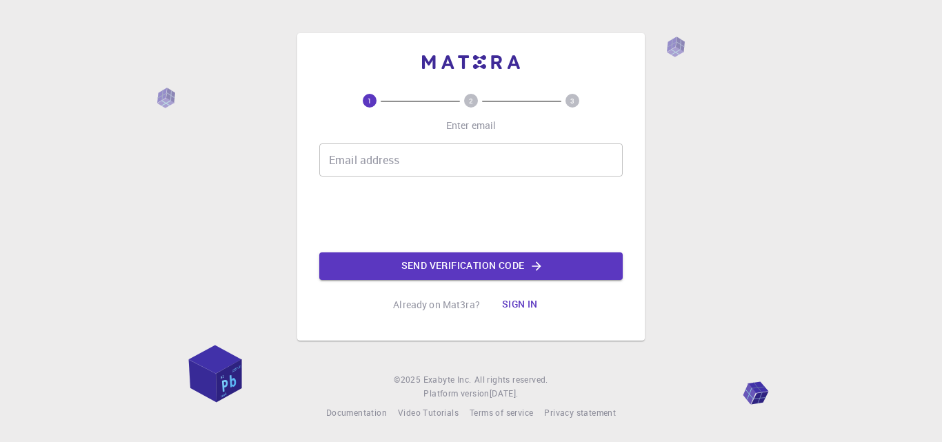 This screenshot has height=442, width=942. Describe the element at coordinates (456, 394) in the screenshot. I see `span: Platform version` at that location.